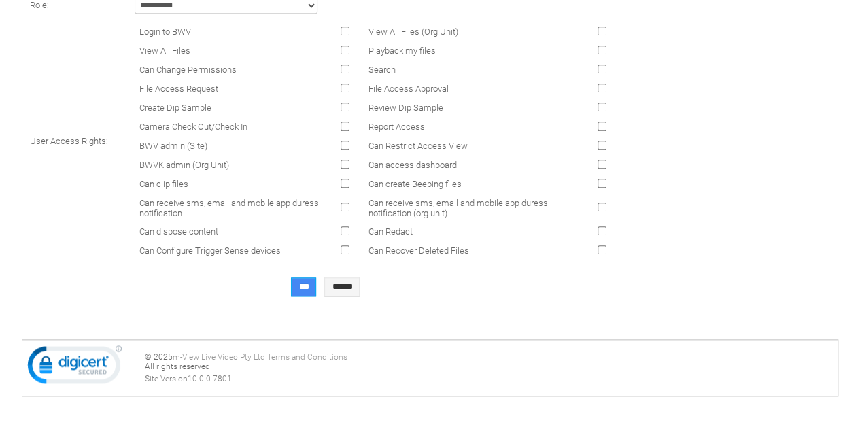 Image resolution: width=860 pixels, height=429 pixels. Describe the element at coordinates (175, 107) in the screenshot. I see `span: Create Dip Sample` at that location.